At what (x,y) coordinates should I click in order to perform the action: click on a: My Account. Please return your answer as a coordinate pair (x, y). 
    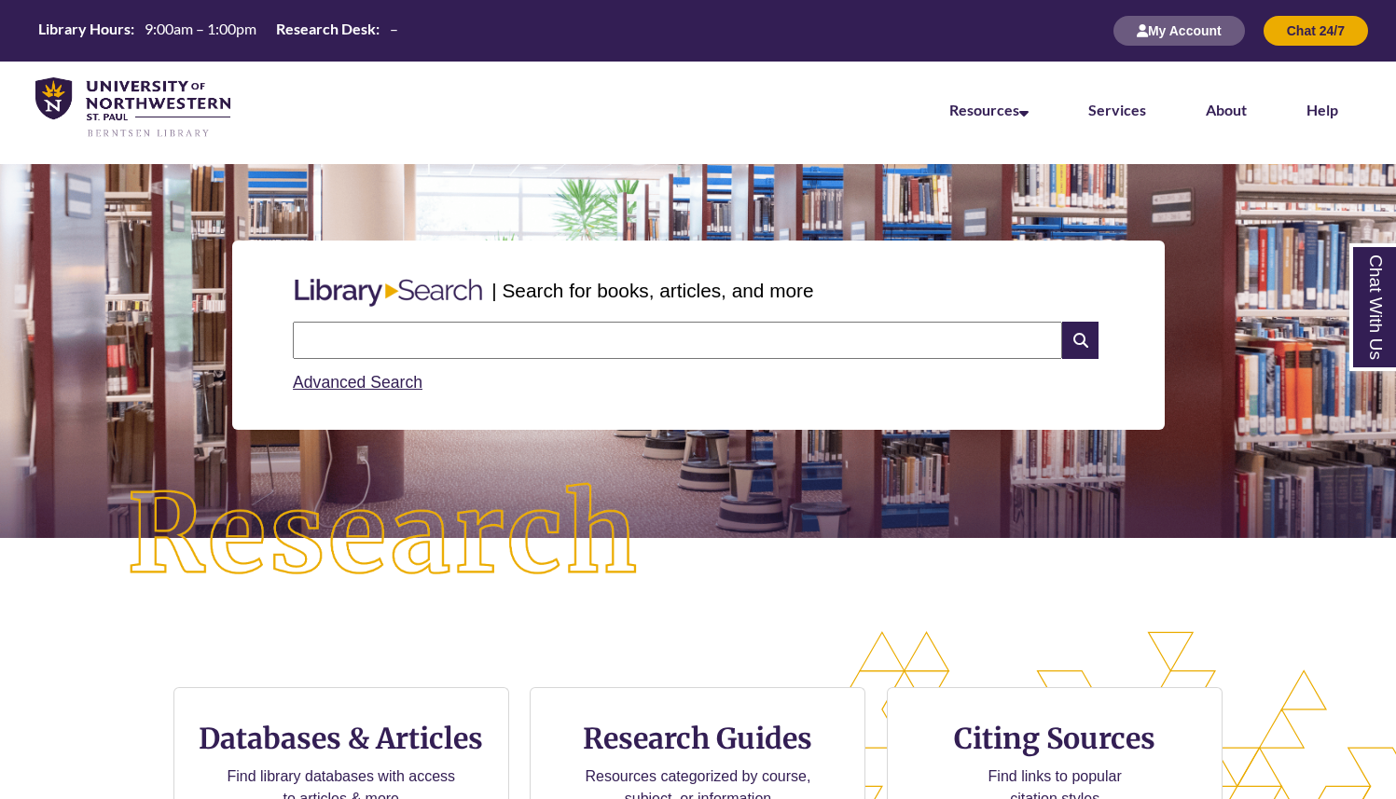
    Looking at the image, I should click on (1178, 30).